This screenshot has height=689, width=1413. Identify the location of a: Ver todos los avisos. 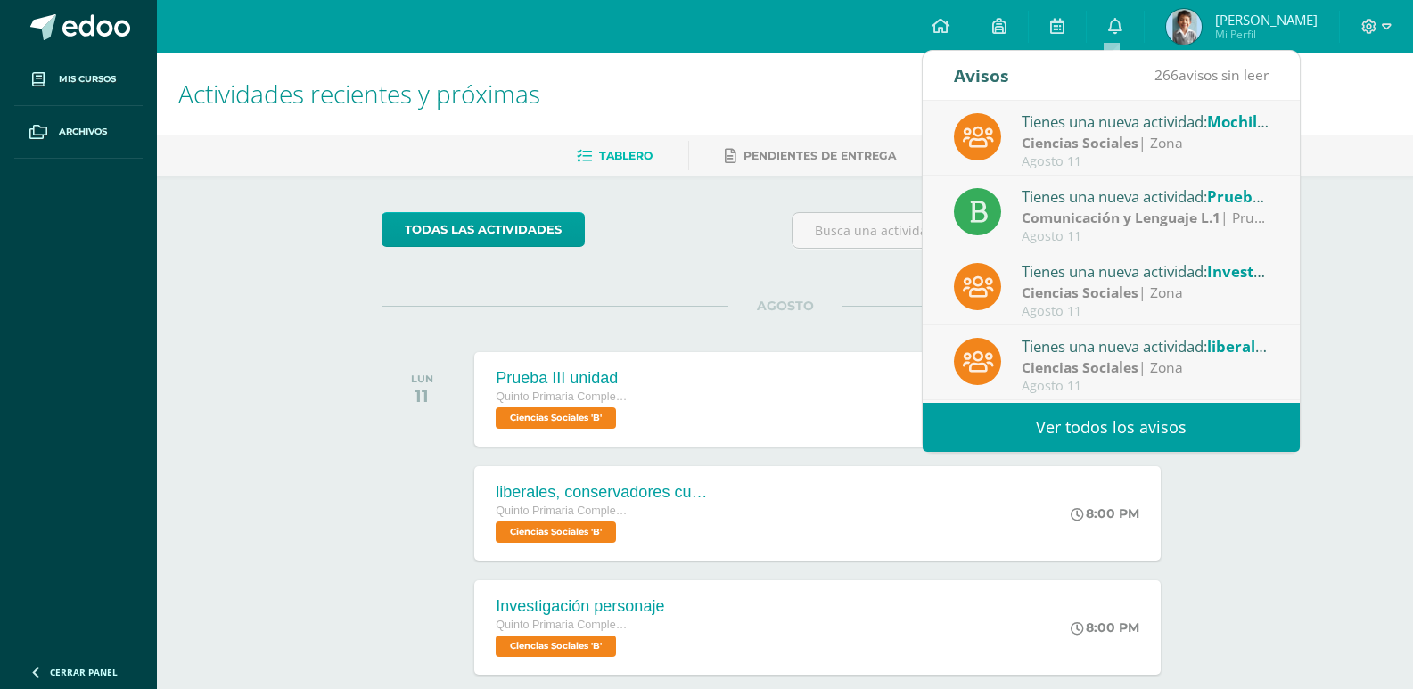
(1111, 427).